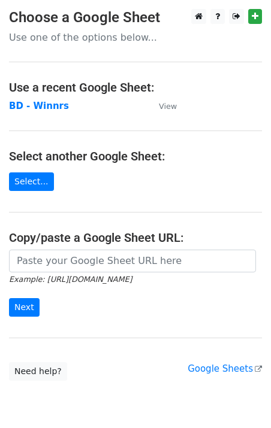  I want to click on small: View, so click(168, 106).